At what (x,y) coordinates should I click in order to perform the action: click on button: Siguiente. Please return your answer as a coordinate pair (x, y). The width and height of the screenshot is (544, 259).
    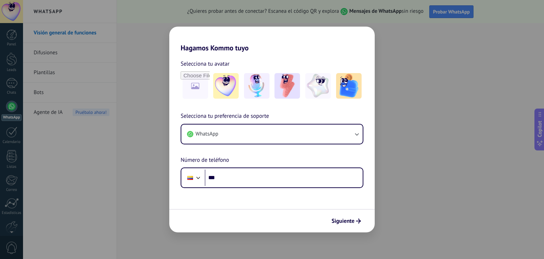
    Looking at the image, I should click on (346, 221).